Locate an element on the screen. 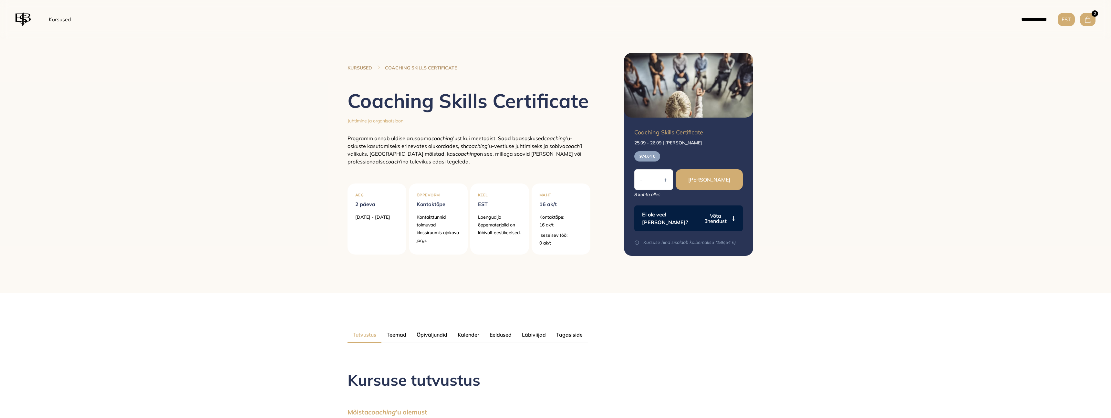 The height and width of the screenshot is (418, 1111). span: Programm annab üldise arusaama is located at coordinates (389, 138).